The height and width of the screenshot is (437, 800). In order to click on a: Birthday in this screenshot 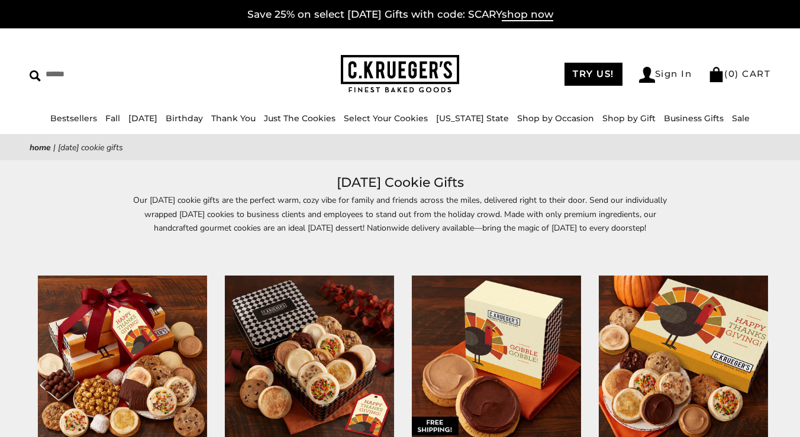, I will do `click(184, 118)`.